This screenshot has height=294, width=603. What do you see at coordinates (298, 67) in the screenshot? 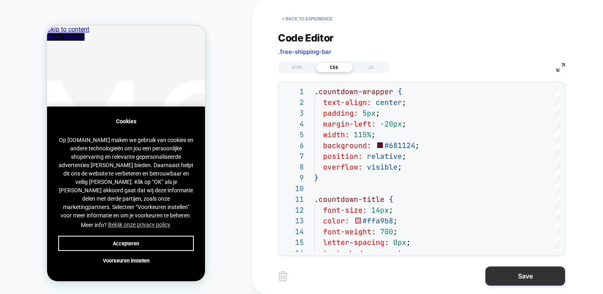
I see `div: HTML` at bounding box center [298, 67].